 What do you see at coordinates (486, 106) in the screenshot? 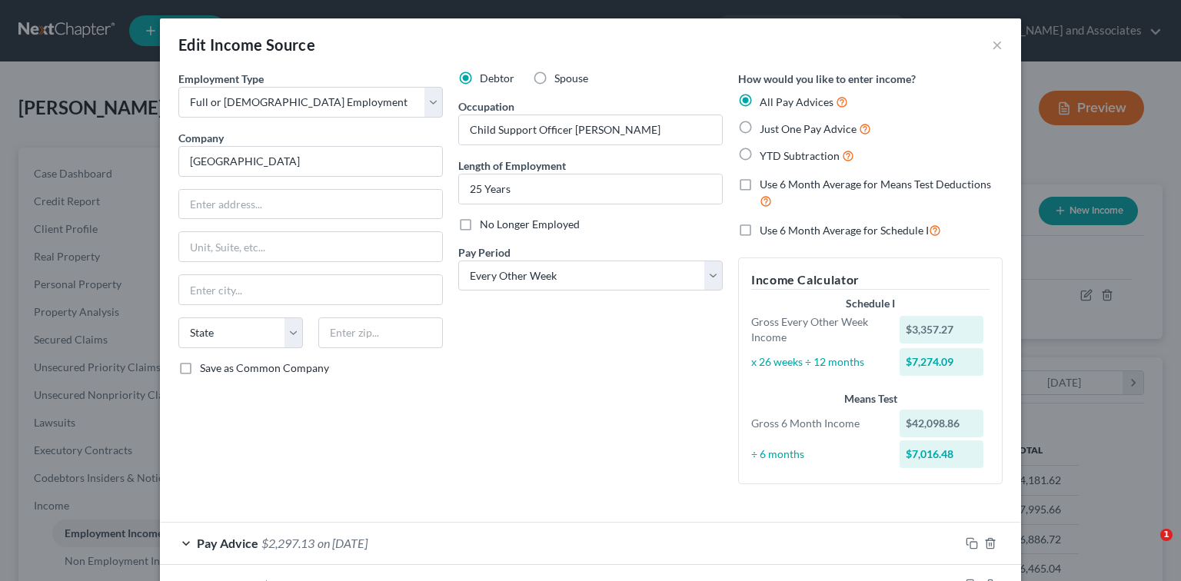
I see `label: Occupation` at bounding box center [486, 106].